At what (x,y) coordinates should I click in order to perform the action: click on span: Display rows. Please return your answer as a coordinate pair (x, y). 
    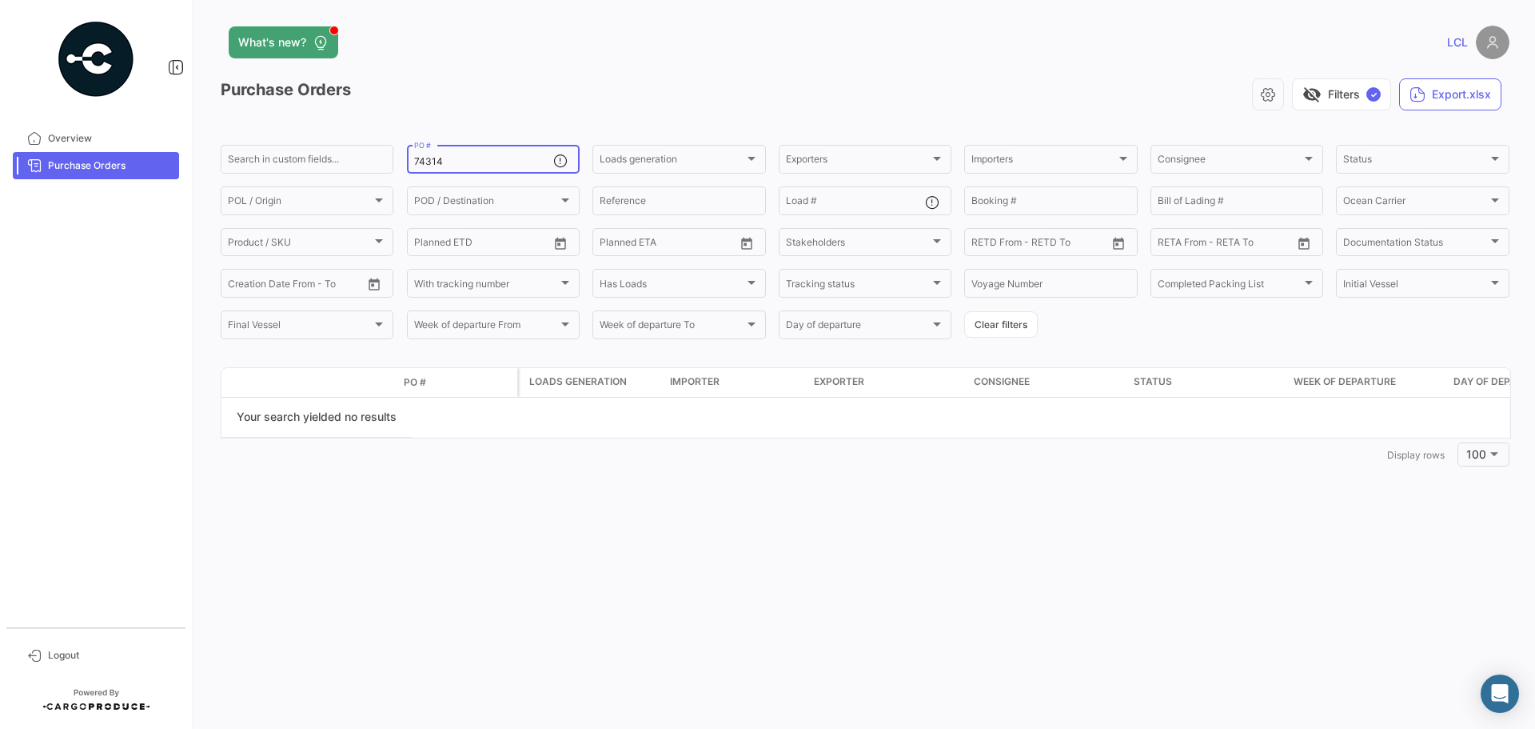
    Looking at the image, I should click on (1416, 454).